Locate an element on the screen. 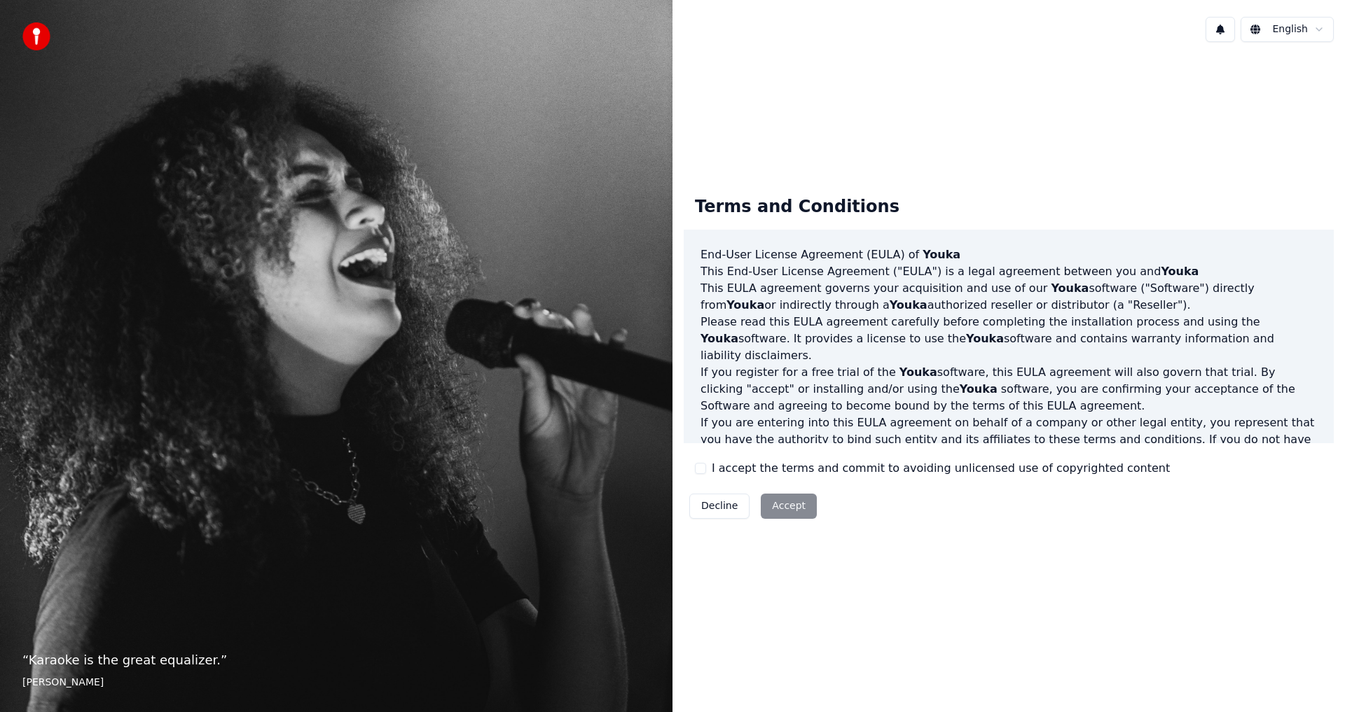  h3: End-User License Agreement (EULA) of is located at coordinates (1008, 255).